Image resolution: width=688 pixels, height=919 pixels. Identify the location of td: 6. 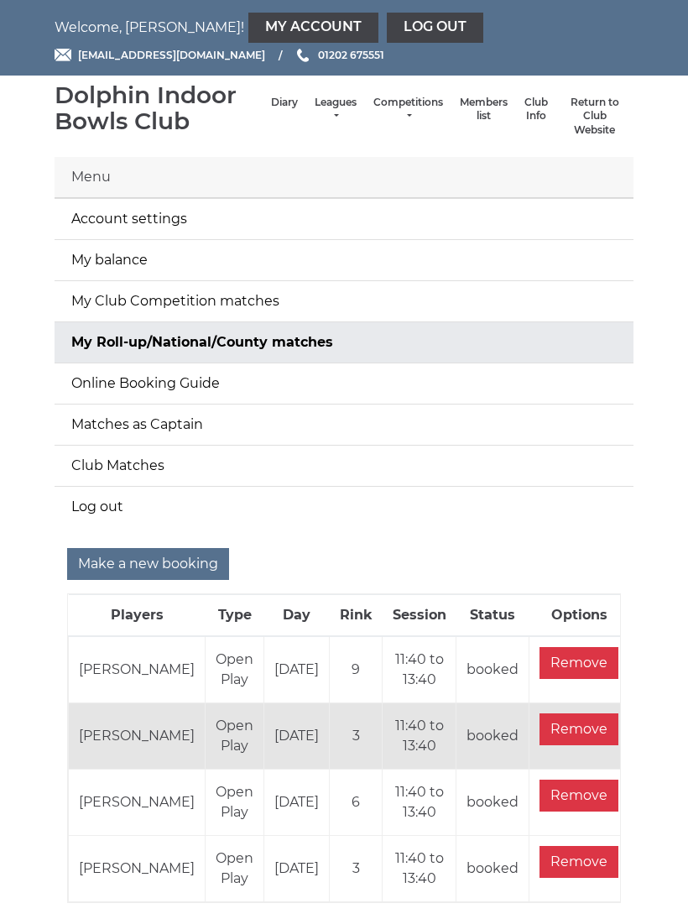
(356, 802).